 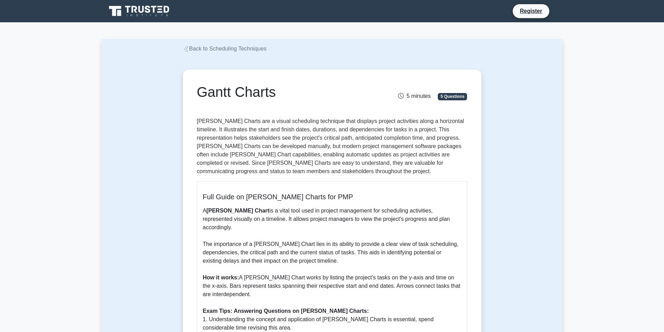 What do you see at coordinates (285, 92) in the screenshot?
I see `h1: Gantt Charts` at bounding box center [285, 92].